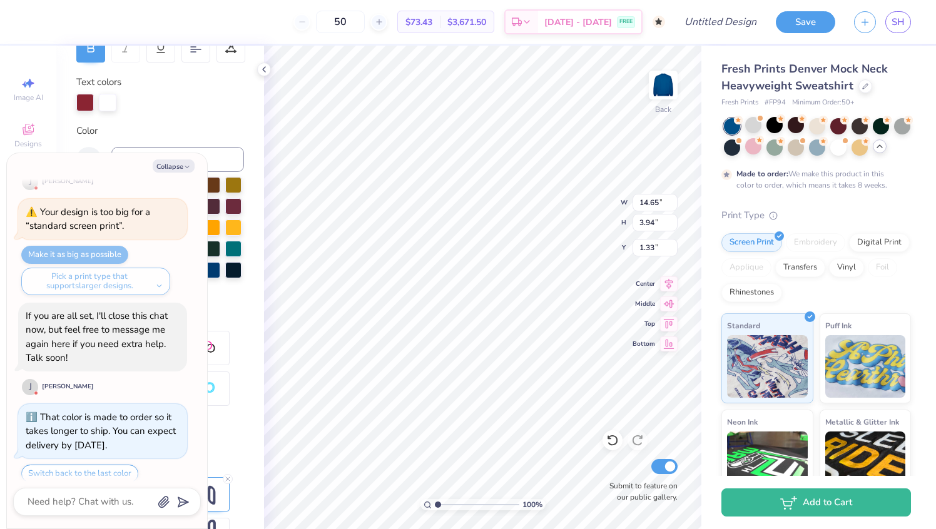 The height and width of the screenshot is (529, 936). I want to click on div: Applique, so click(746, 268).